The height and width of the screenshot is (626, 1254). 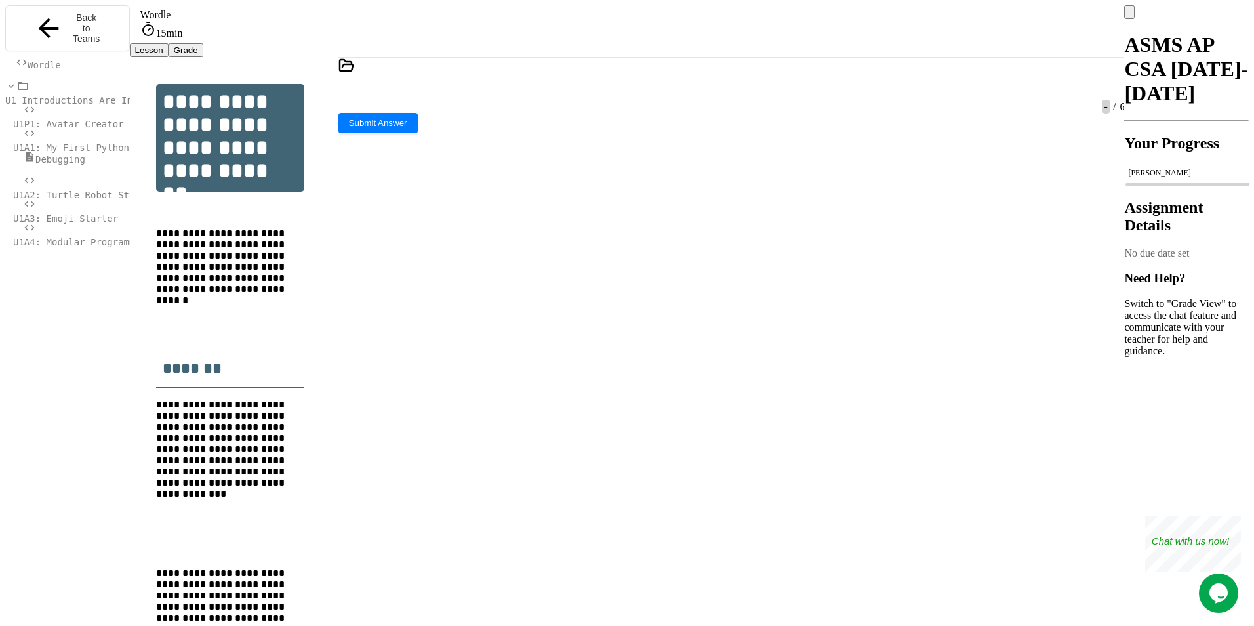 I want to click on div: No due date set, so click(x=1187, y=253).